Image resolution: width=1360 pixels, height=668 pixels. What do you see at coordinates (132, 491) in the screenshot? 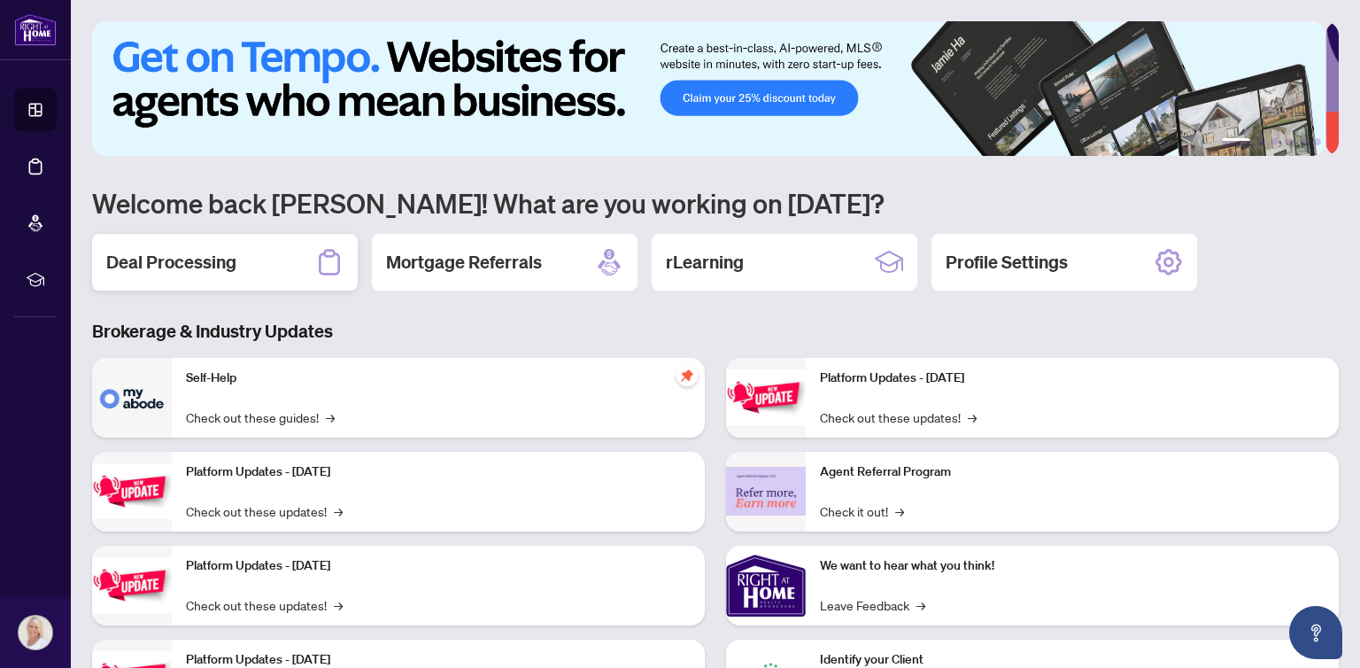
I see `img: Platform Updates - September 16, 2025` at bounding box center [132, 491].